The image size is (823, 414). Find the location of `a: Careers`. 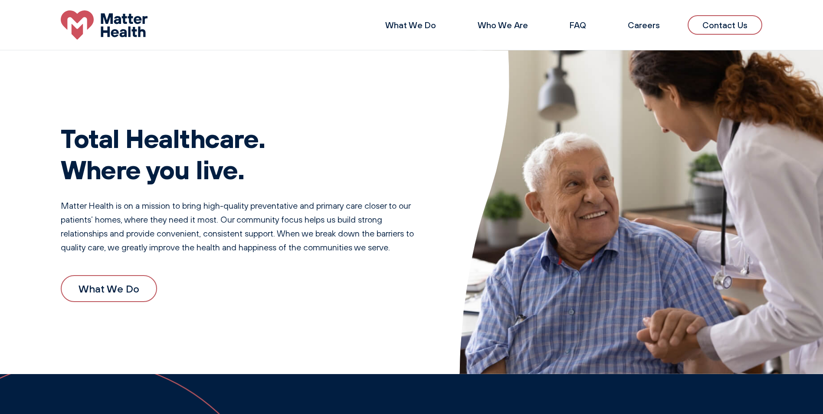

a: Careers is located at coordinates (644, 25).